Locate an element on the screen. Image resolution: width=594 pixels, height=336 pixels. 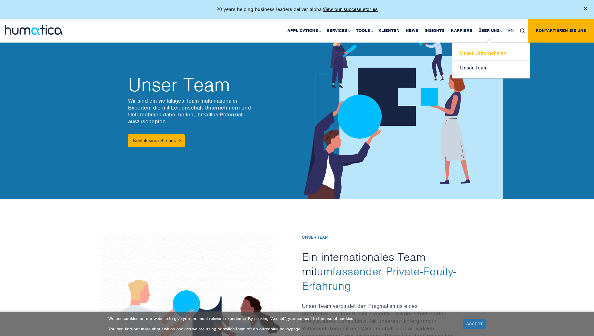
p: We use cookies on our website to give you the most relevant experience. By clicking “Accept”, you... is located at coordinates (282, 319).